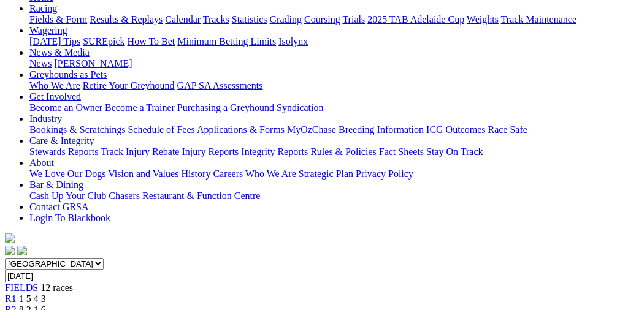 Image resolution: width=628 pixels, height=310 pixels. What do you see at coordinates (454, 151) in the screenshot?
I see `a: Stay On Track` at bounding box center [454, 151].